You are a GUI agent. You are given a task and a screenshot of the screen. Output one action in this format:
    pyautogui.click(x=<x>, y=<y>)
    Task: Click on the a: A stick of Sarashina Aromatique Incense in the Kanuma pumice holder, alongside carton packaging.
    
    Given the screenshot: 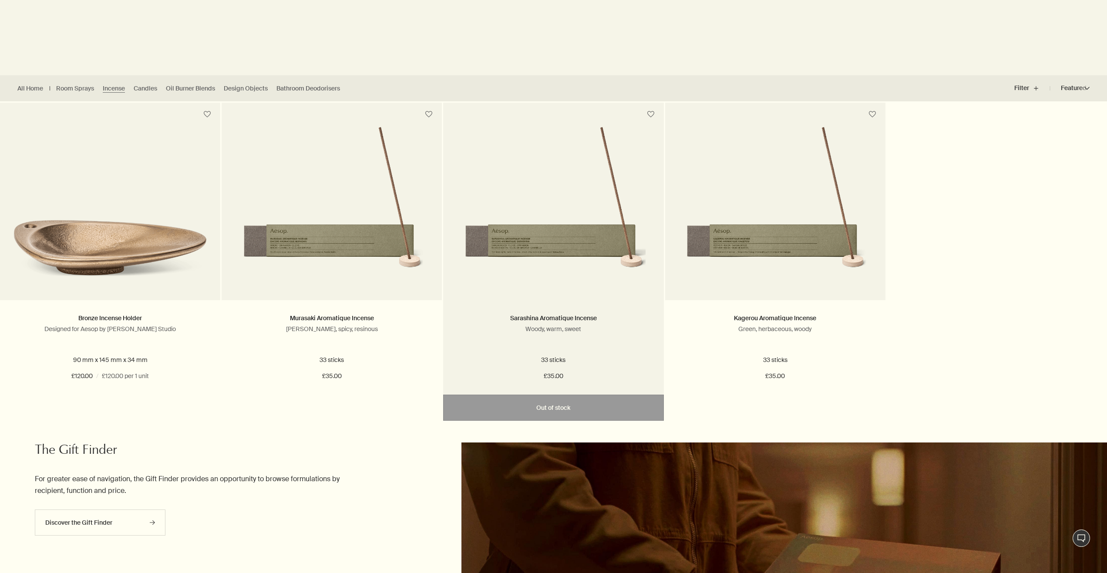 What is the action you would take?
    pyautogui.click(x=553, y=213)
    